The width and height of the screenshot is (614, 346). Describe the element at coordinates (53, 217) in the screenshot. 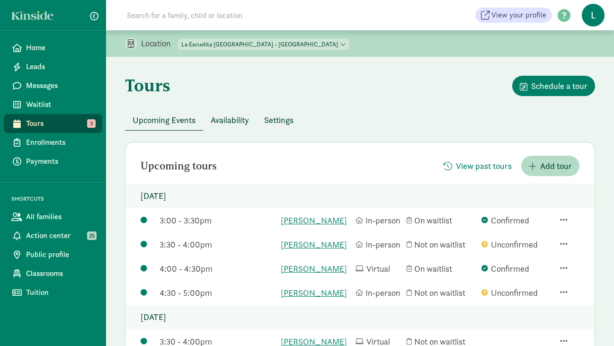

I see `a: All families` at that location.